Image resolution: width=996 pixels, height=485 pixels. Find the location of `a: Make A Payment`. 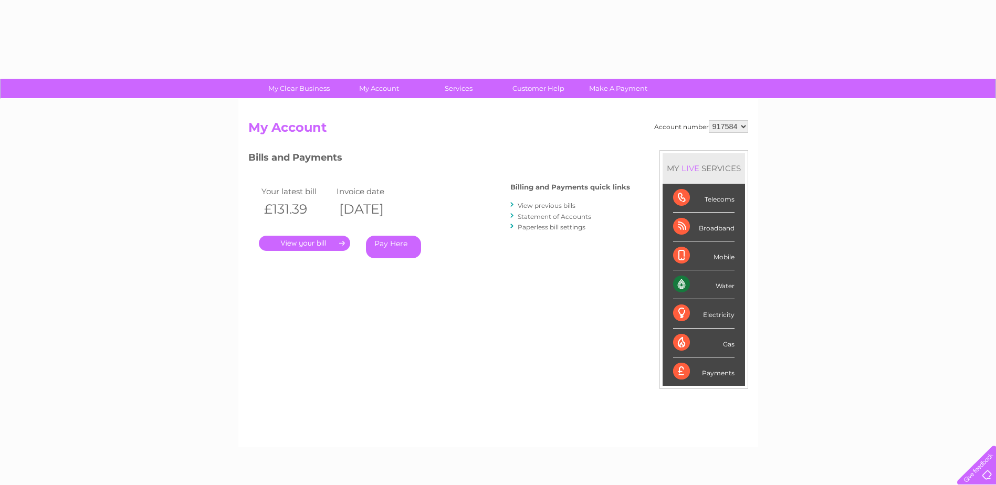

a: Make A Payment is located at coordinates (618, 88).